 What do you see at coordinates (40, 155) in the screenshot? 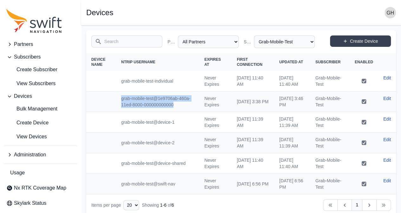
I see `button: Administration` at bounding box center [40, 155].